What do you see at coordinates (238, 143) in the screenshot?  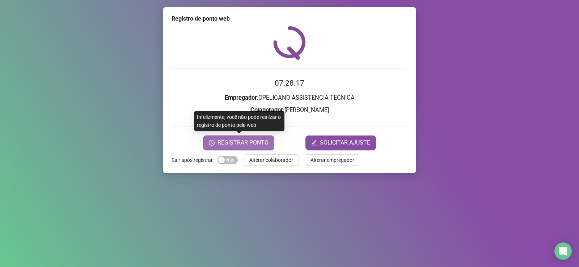 I see `button: REGISTRAR PONTO` at bounding box center [238, 143].